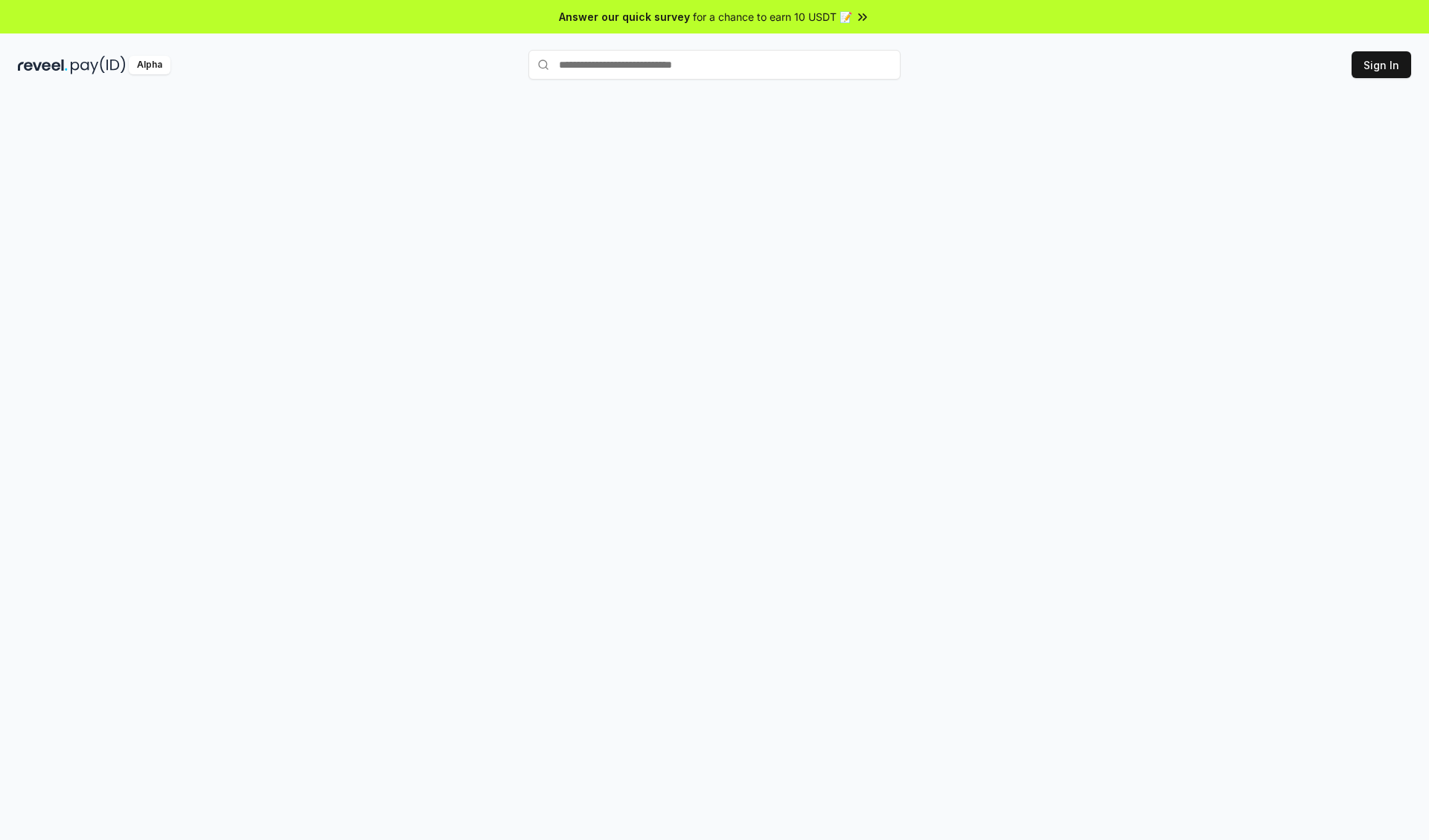 This screenshot has width=1429, height=840. Describe the element at coordinates (98, 65) in the screenshot. I see `img: pay_id` at that location.